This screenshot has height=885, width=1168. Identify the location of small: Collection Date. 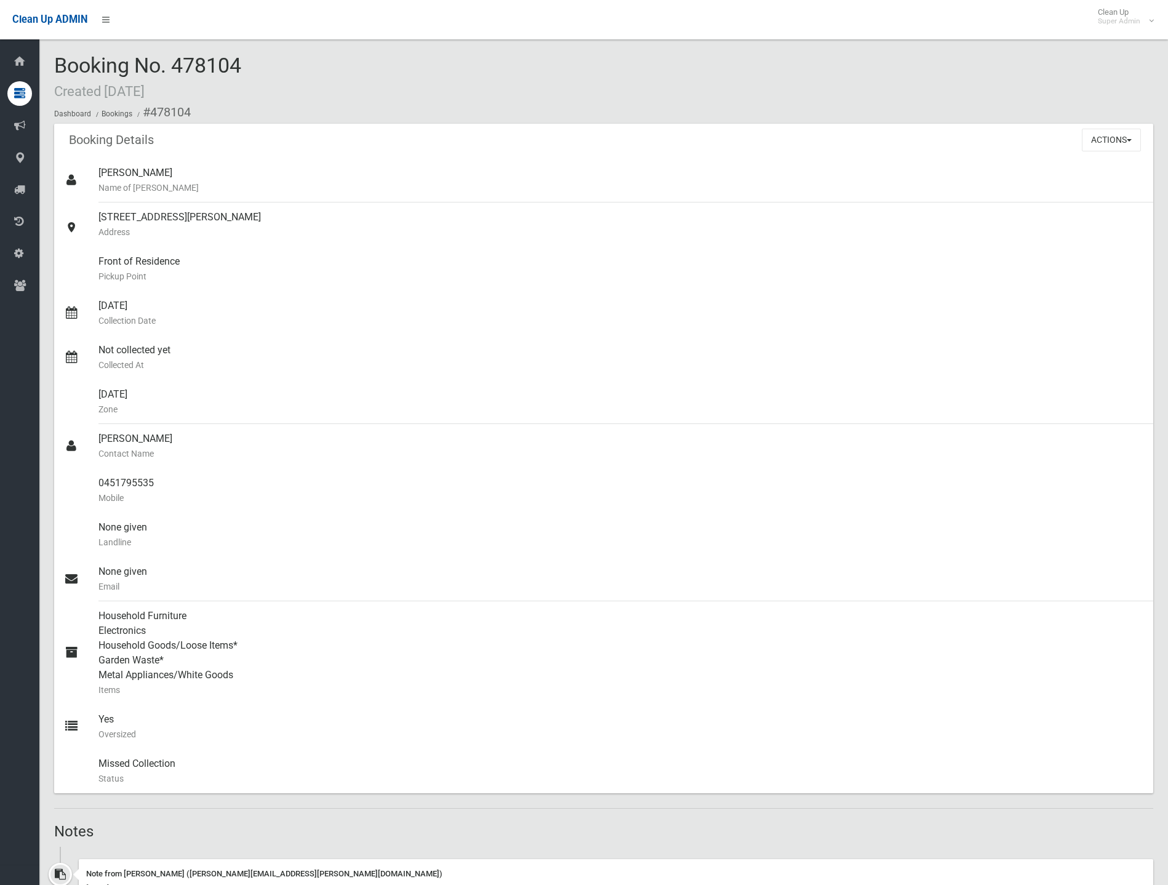
(621, 321).